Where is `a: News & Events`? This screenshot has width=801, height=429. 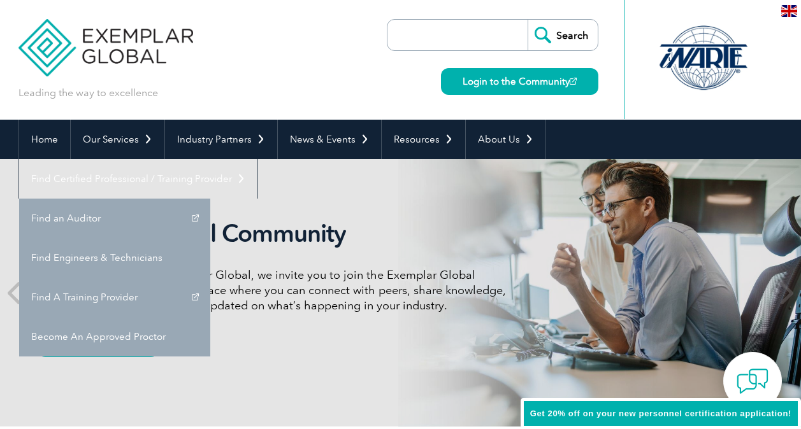
a: News & Events is located at coordinates (329, 140).